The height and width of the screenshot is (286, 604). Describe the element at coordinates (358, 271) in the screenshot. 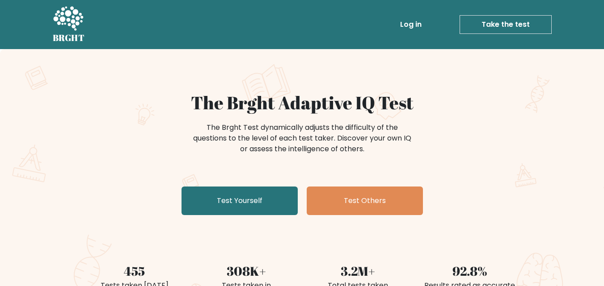

I see `div: 3.2M+` at that location.